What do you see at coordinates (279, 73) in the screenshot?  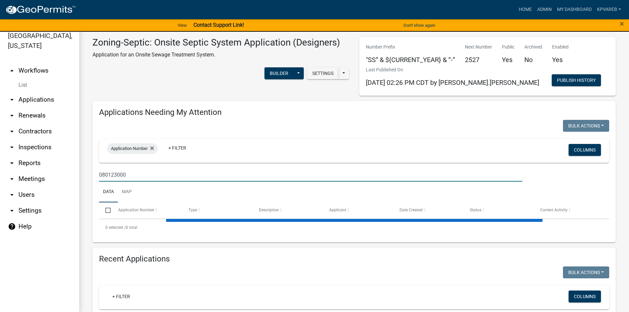 I see `button: Builder` at bounding box center [279, 73].